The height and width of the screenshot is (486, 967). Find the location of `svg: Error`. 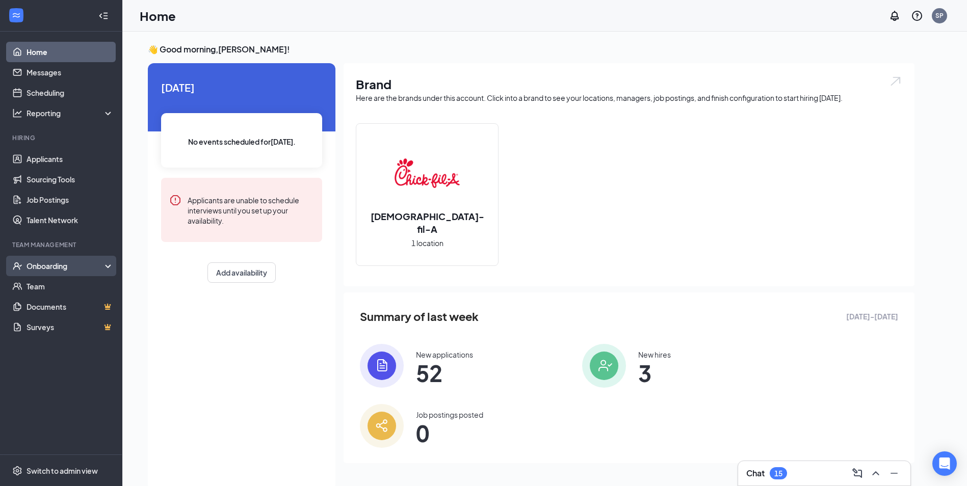

svg: Error is located at coordinates (175, 200).